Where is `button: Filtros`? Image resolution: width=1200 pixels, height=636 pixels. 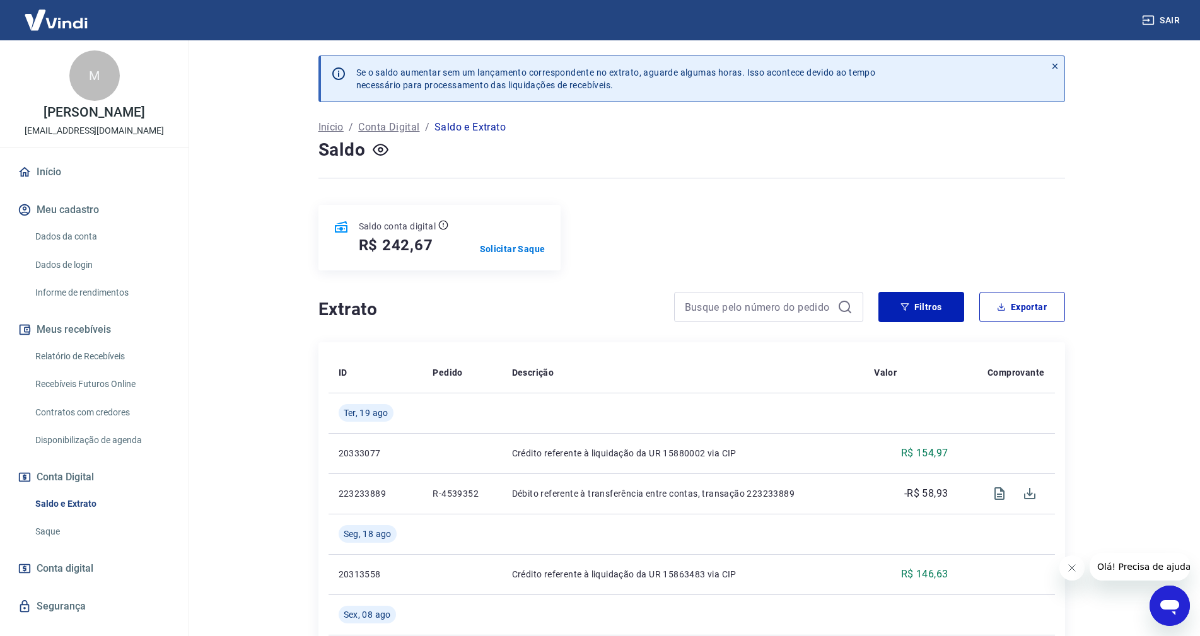
button: Filtros is located at coordinates (921, 307).